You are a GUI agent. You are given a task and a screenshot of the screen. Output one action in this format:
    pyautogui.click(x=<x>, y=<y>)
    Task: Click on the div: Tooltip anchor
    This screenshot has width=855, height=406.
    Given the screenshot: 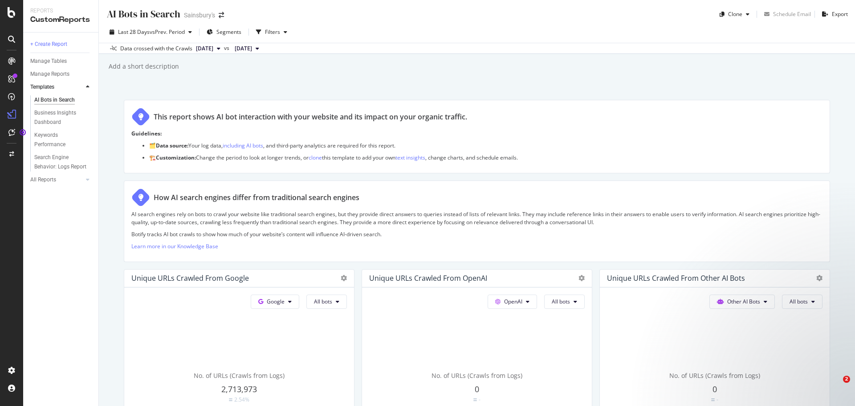 What is the action you would take?
    pyautogui.click(x=23, y=132)
    